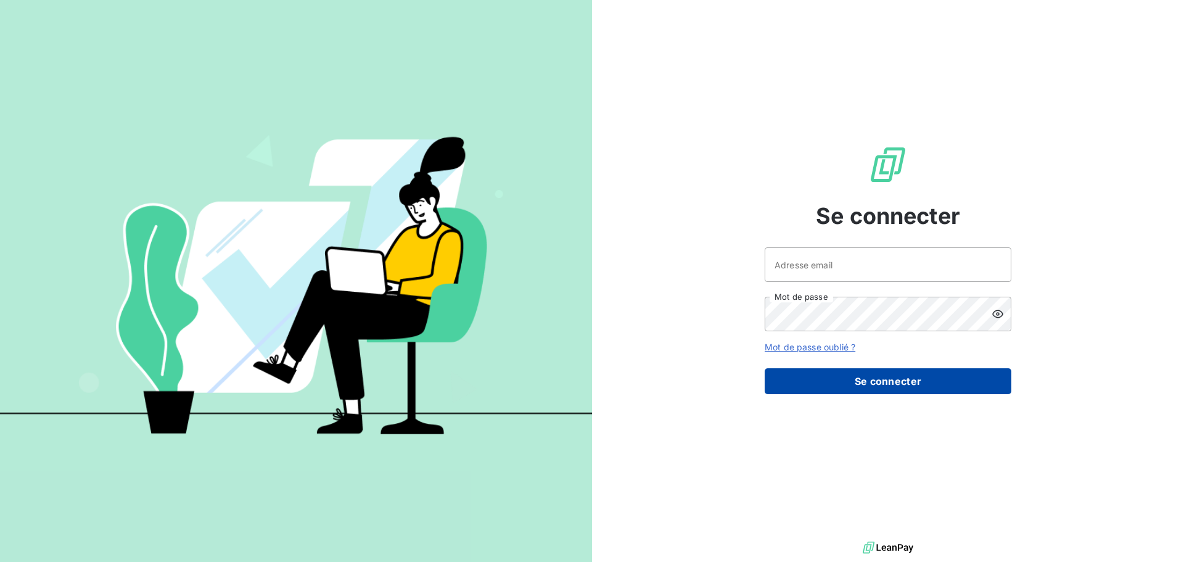  Describe the element at coordinates (888, 264) in the screenshot. I see `input: placeholder` at that location.